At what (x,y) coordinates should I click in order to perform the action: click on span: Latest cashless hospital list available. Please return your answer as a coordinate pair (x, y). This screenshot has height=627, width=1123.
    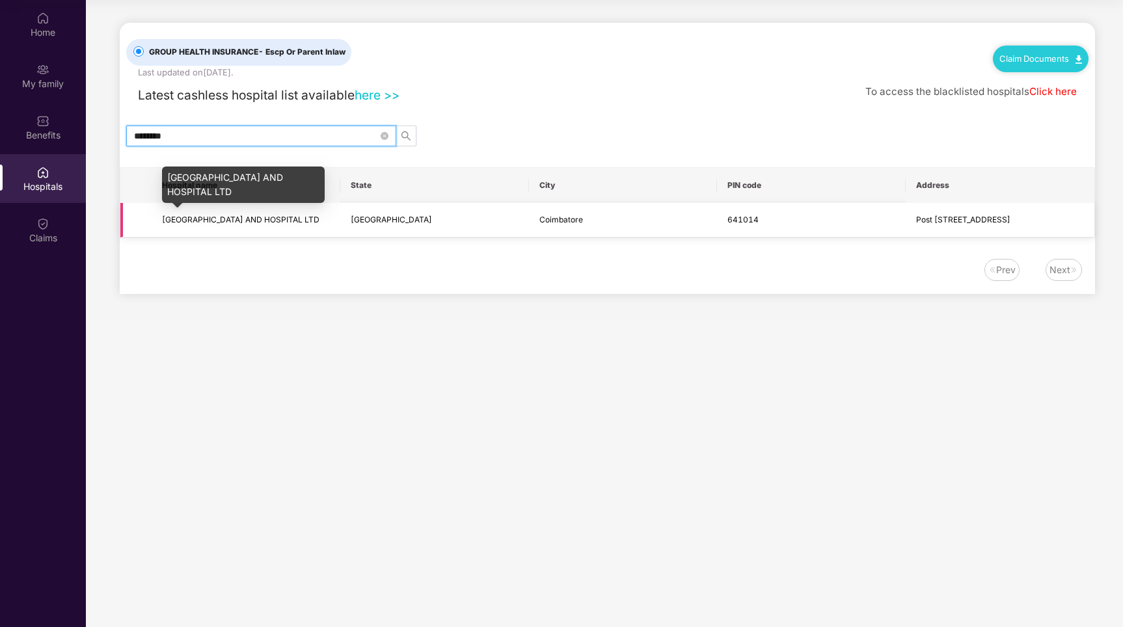
    Looking at the image, I should click on (246, 95).